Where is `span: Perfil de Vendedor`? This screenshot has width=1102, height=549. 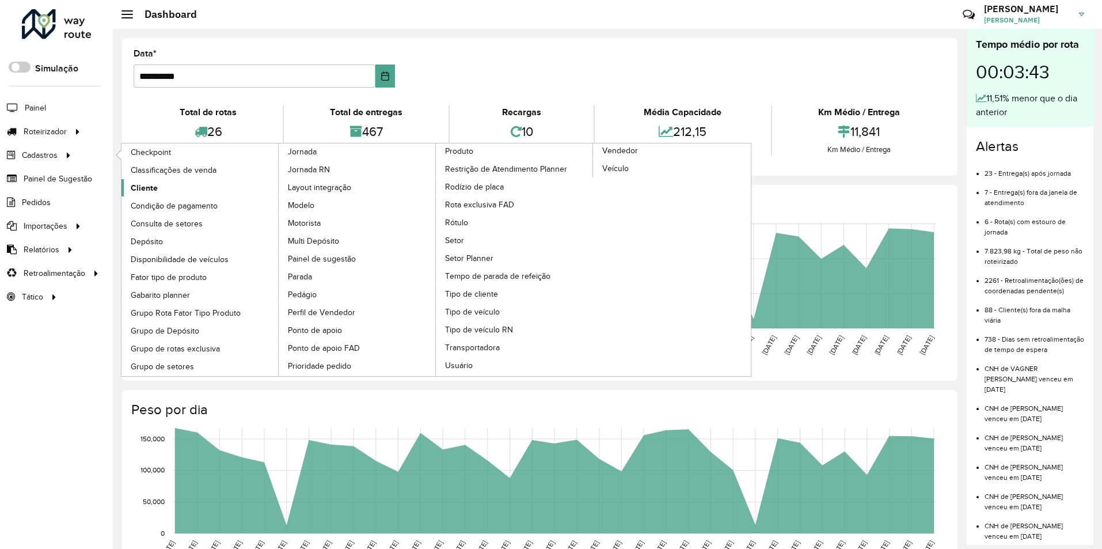
span: Perfil de Vendedor is located at coordinates (321, 312).